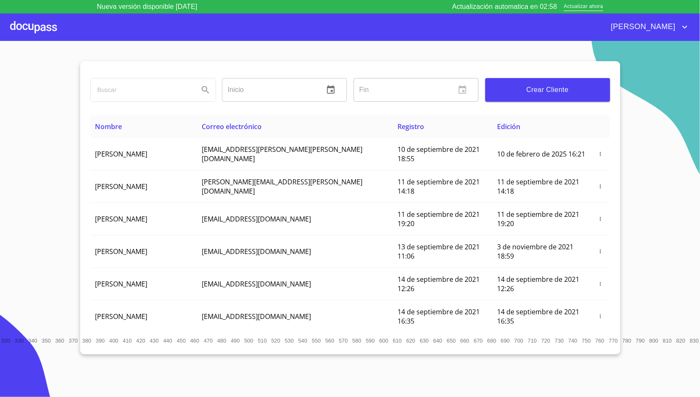 Image resolution: width=700 pixels, height=397 pixels. What do you see at coordinates (626, 340) in the screenshot?
I see `span: 780` at bounding box center [626, 340].